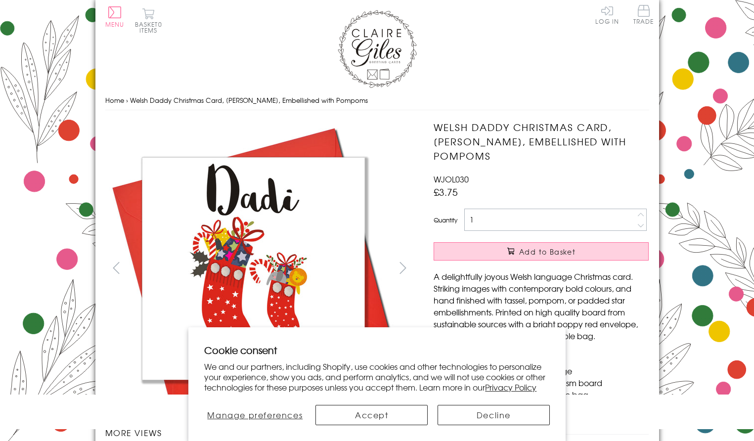  Describe the element at coordinates (148, 20) in the screenshot. I see `button: Basket0 items` at that location.